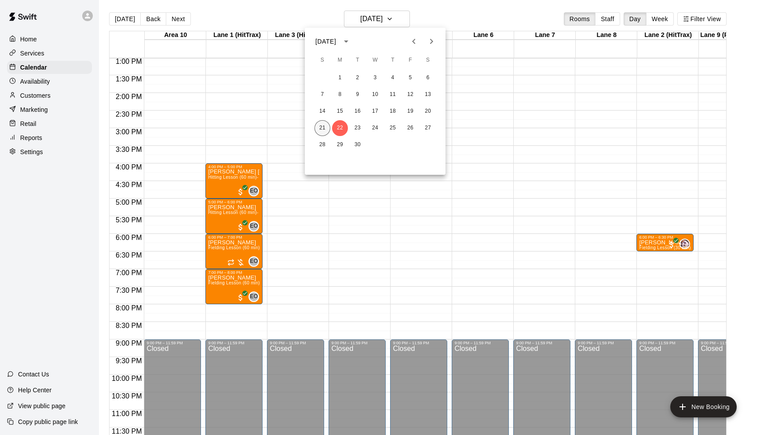 This screenshot has width=760, height=435. Describe the element at coordinates (393, 60) in the screenshot. I see `span: Thursday` at that location.